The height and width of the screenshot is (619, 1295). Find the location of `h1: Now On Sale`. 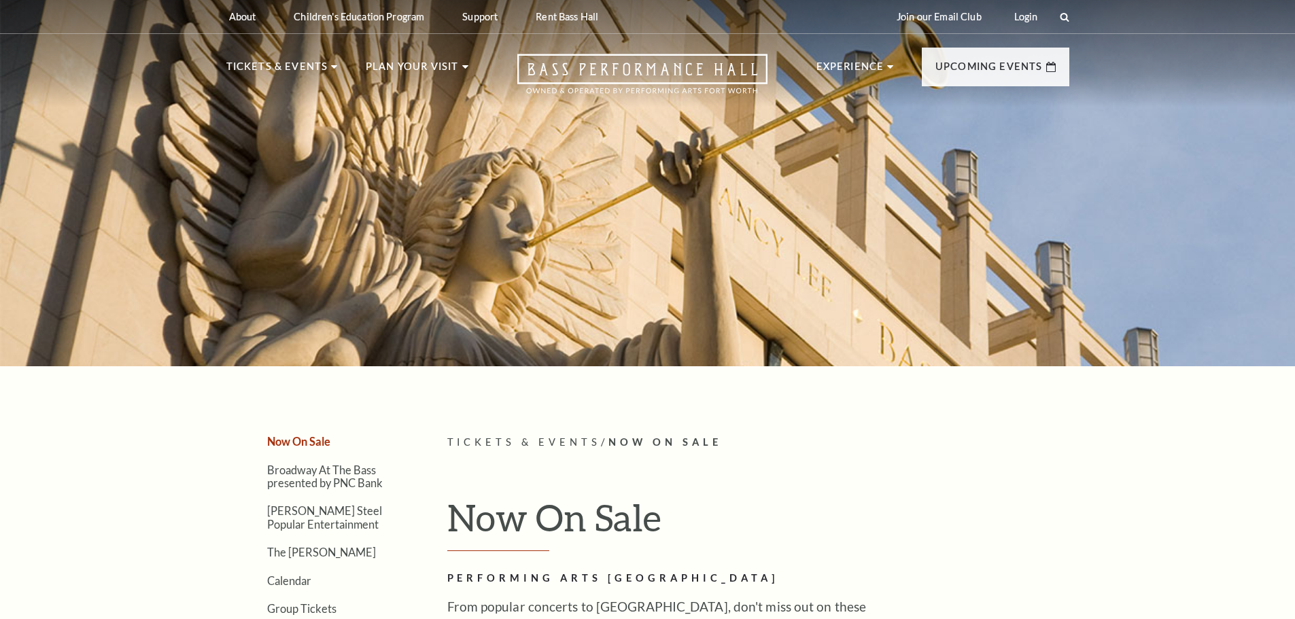

h1: Now On Sale is located at coordinates (758, 523).